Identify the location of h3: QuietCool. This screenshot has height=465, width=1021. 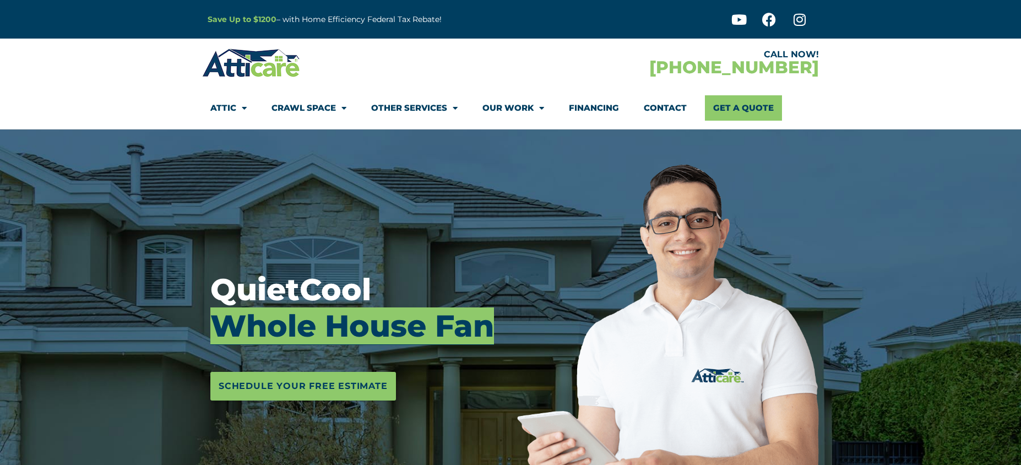
(360, 308).